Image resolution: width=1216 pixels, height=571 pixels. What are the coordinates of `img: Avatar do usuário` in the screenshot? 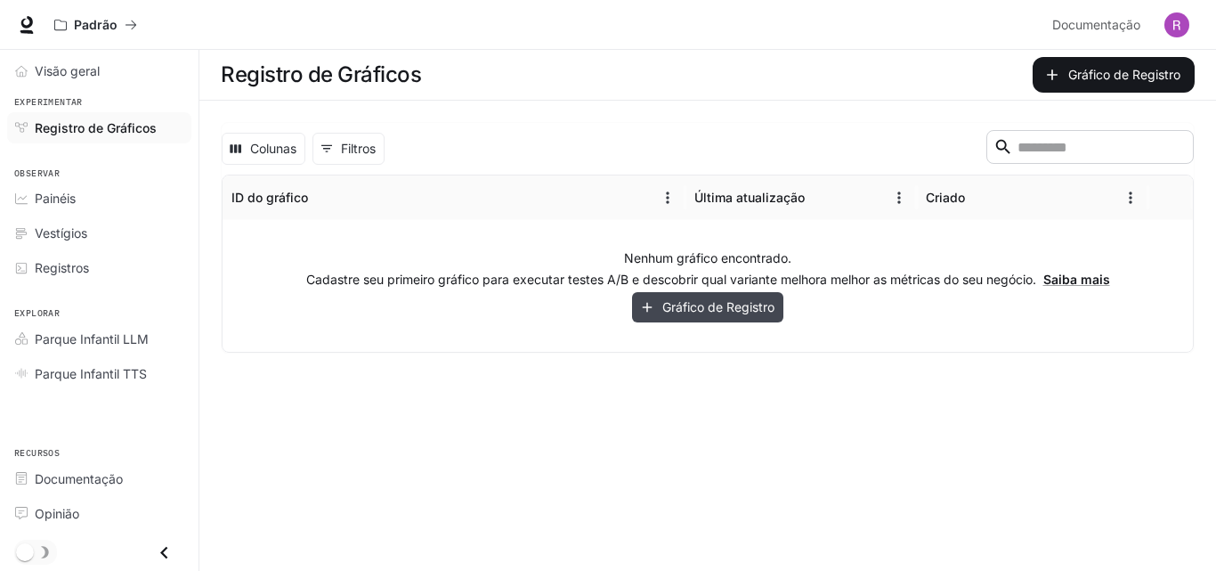 It's located at (1177, 25).